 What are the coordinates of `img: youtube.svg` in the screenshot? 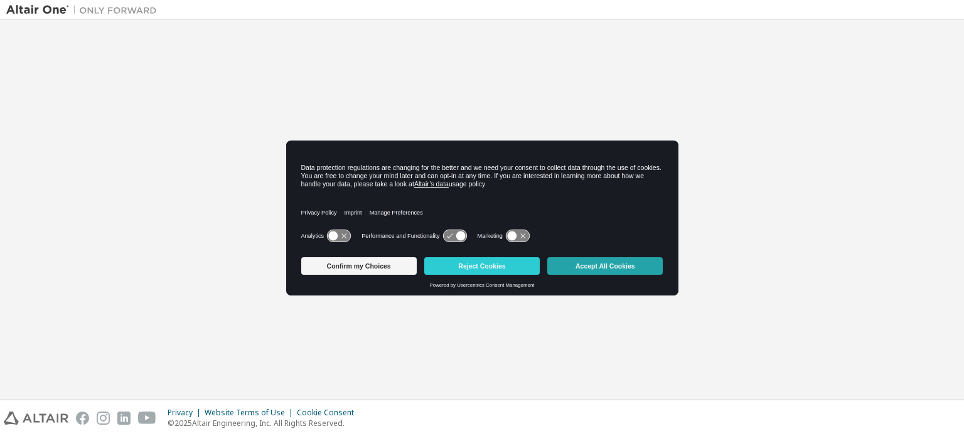 It's located at (147, 418).